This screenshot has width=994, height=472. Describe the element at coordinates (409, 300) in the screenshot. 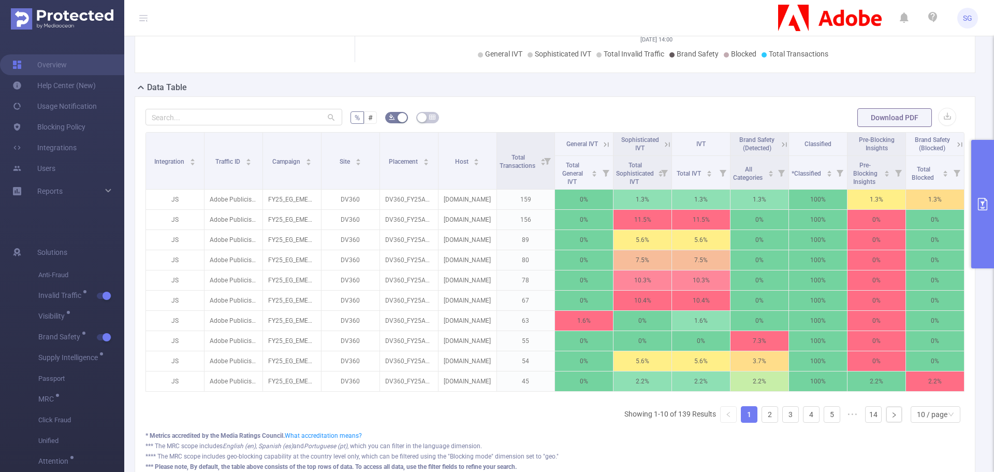

I see `p: DV360_FY25Acrobat_CTX_CustomAffinity-D2P_ZA_DSK_BAN_300x250_NA_NA_ROI_NA [9444367]` at that location.